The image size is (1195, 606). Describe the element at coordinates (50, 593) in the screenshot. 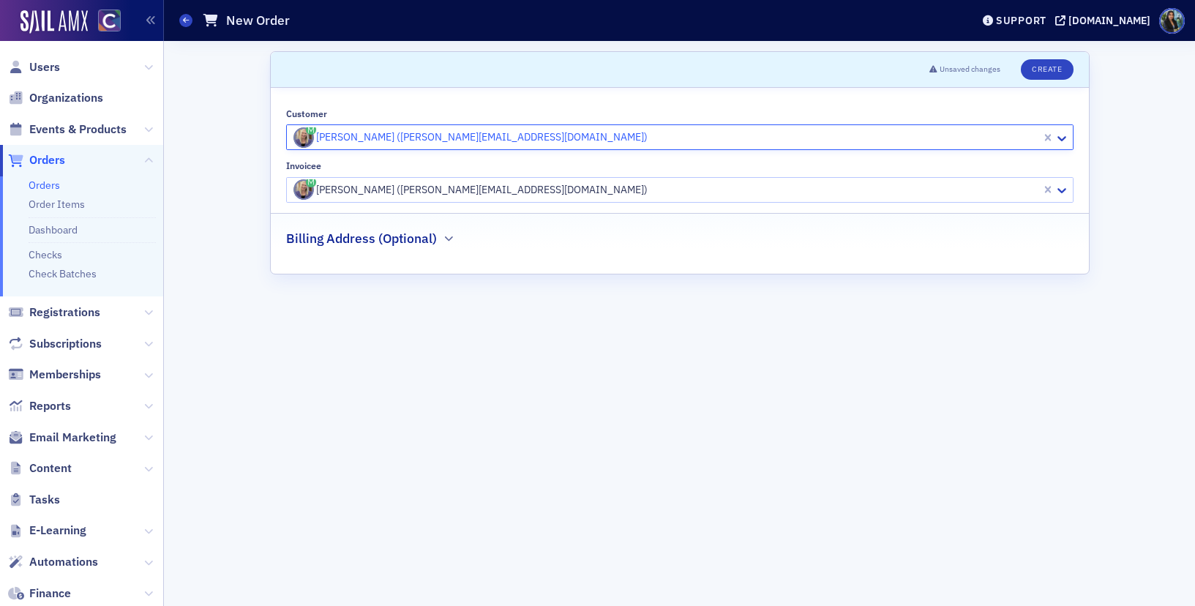

I see `span: Finance` at that location.